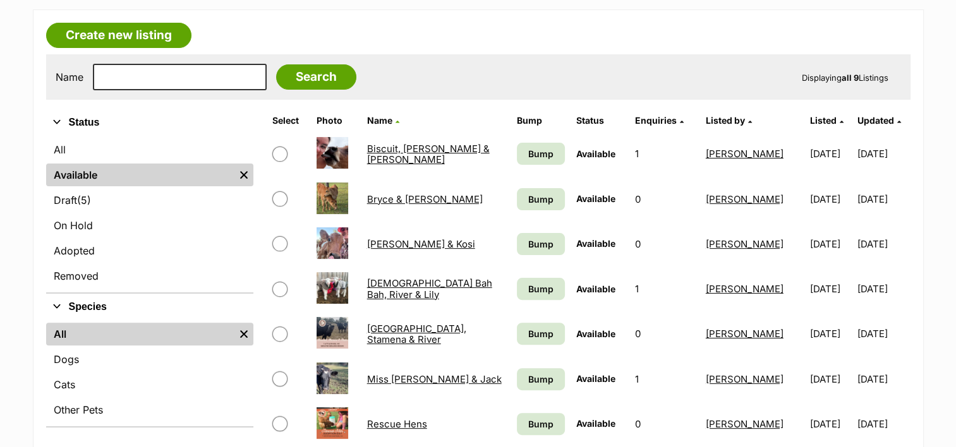 This screenshot has height=447, width=956. What do you see at coordinates (380, 120) in the screenshot?
I see `span: Name` at bounding box center [380, 120].